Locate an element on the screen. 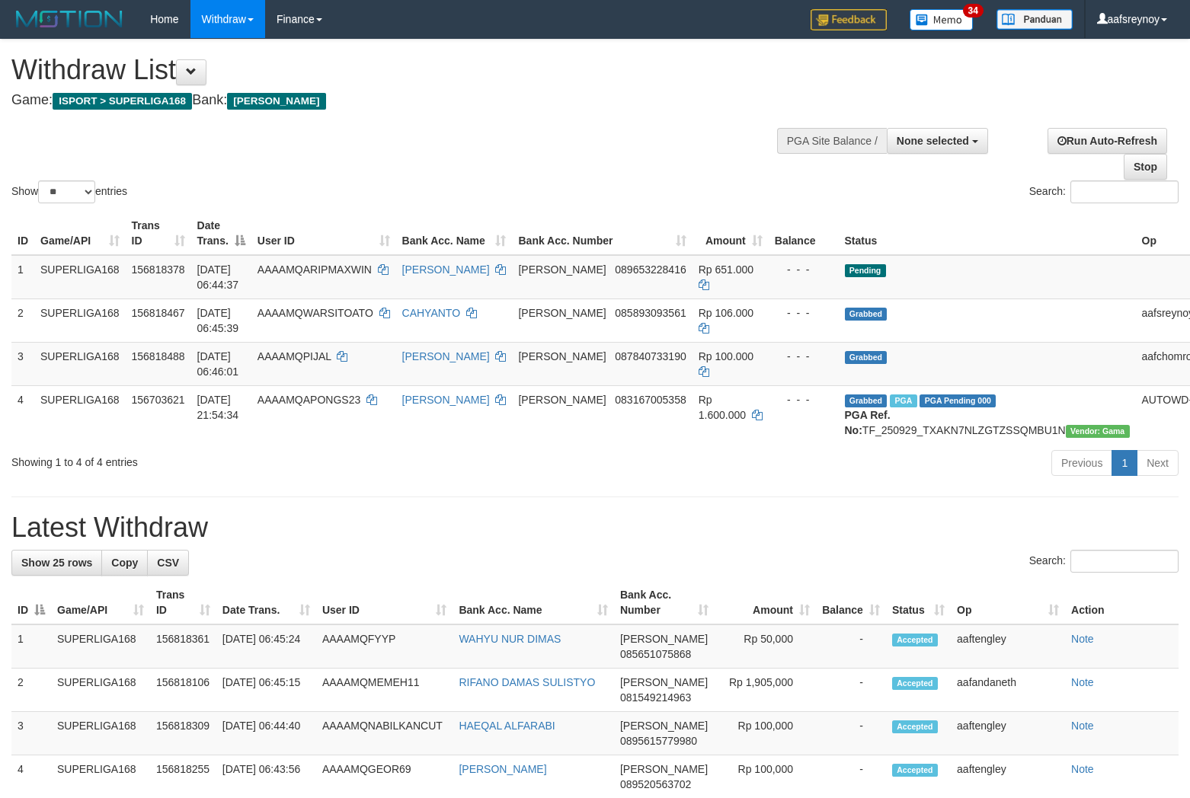 The width and height of the screenshot is (1190, 798). span: AAAAMQARIPMAXWIN is located at coordinates (315, 270).